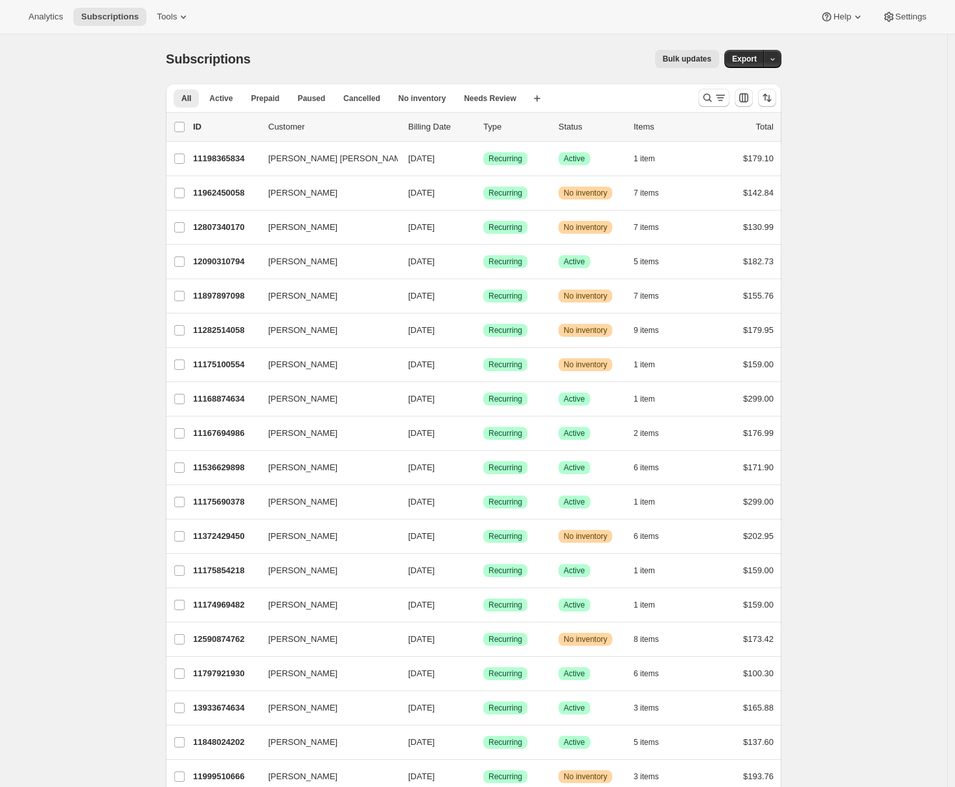 This screenshot has height=787, width=955. Describe the element at coordinates (311, 98) in the screenshot. I see `span: Paused` at that location.